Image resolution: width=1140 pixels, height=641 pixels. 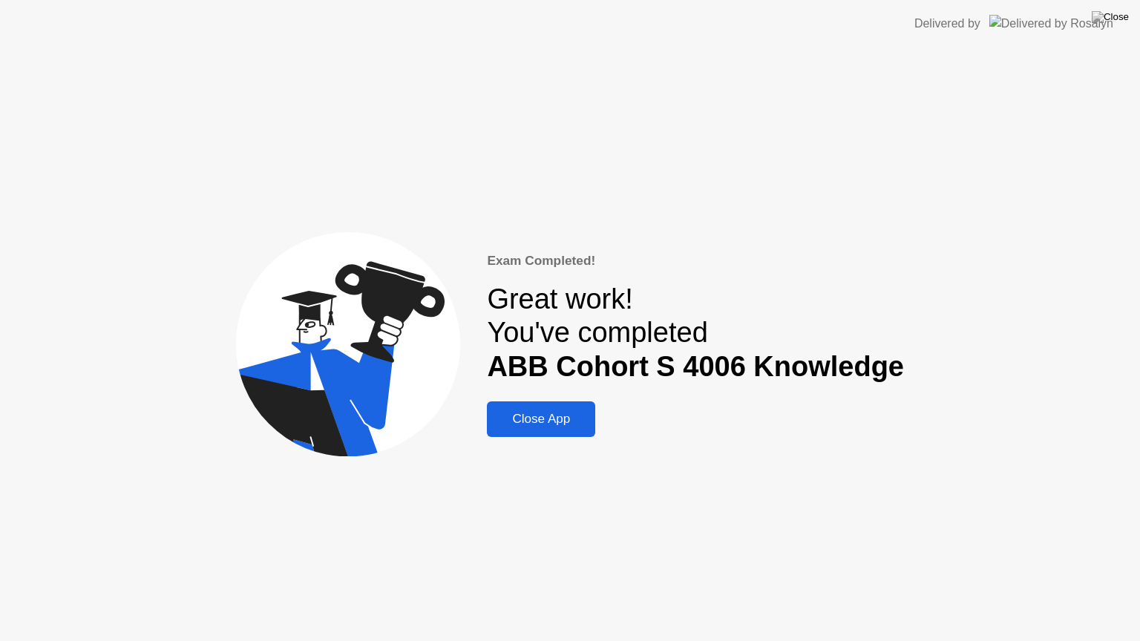 I want to click on button: Close App, so click(x=541, y=419).